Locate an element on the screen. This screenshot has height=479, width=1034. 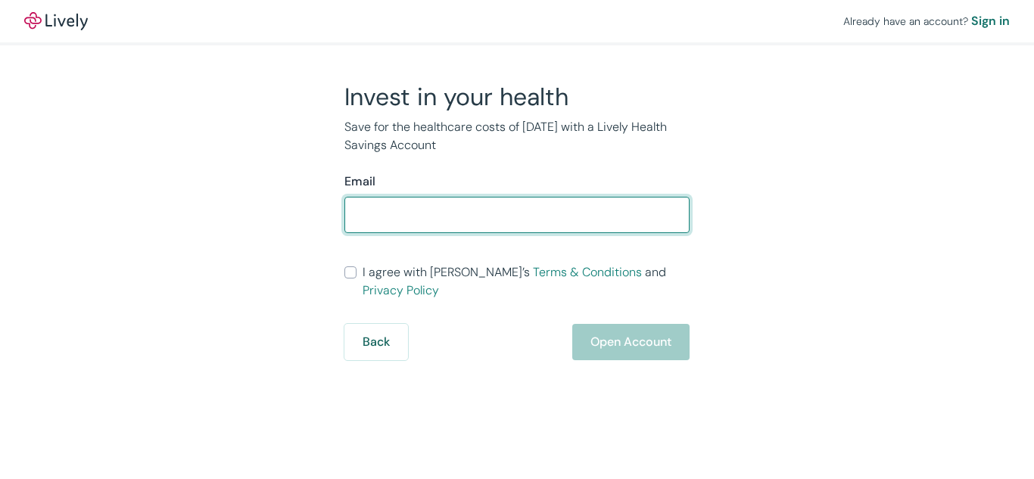
button: Back is located at coordinates (376, 342).